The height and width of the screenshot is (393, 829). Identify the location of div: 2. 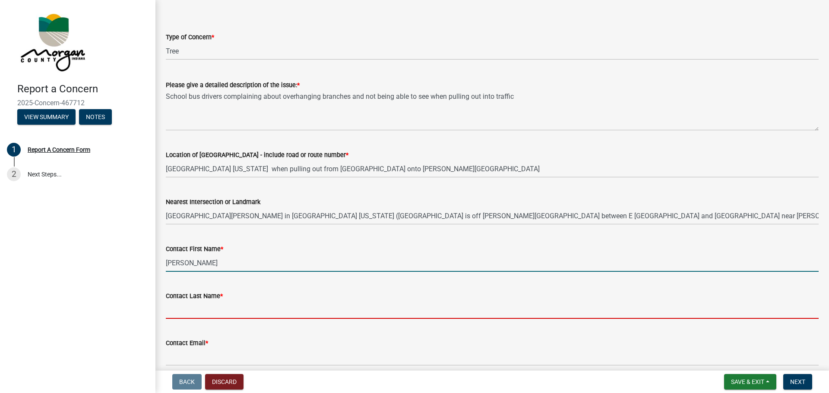
(14, 174).